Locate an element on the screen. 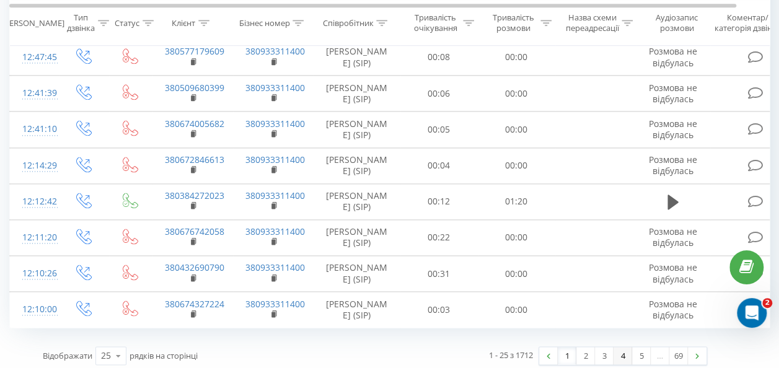 This screenshot has height=368, width=779. div: Назва схеми переадресації is located at coordinates (592, 24).